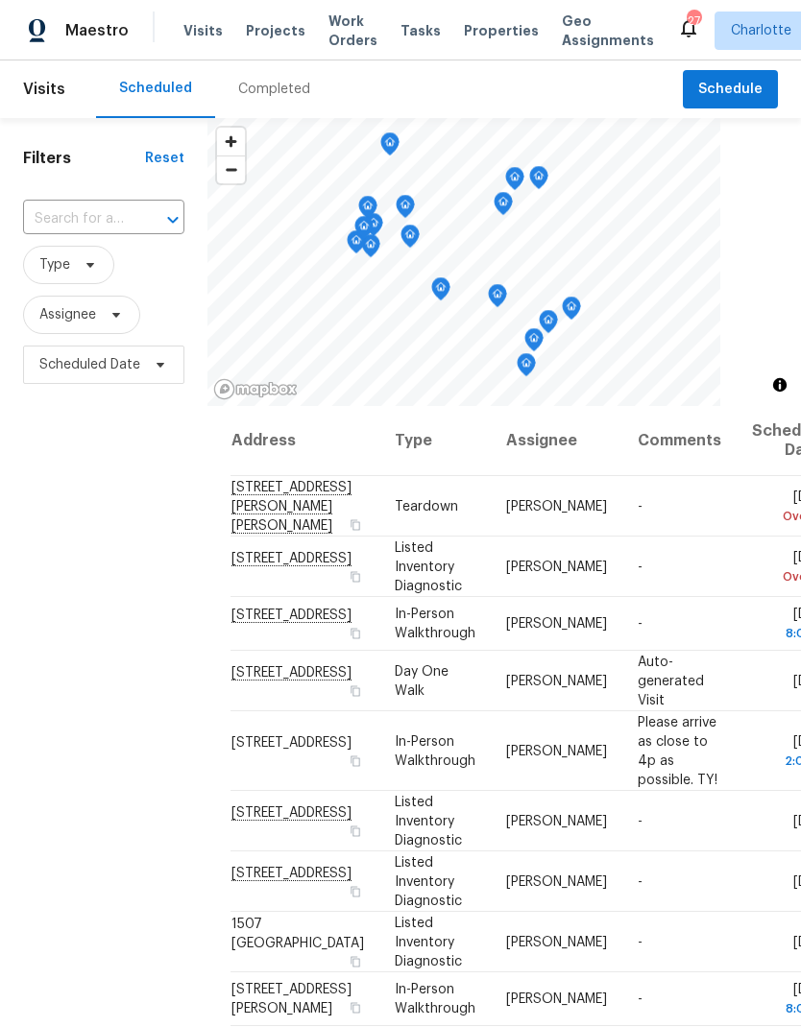  I want to click on span: Please arrive as close to 4p as possible. TY!, so click(677, 751).